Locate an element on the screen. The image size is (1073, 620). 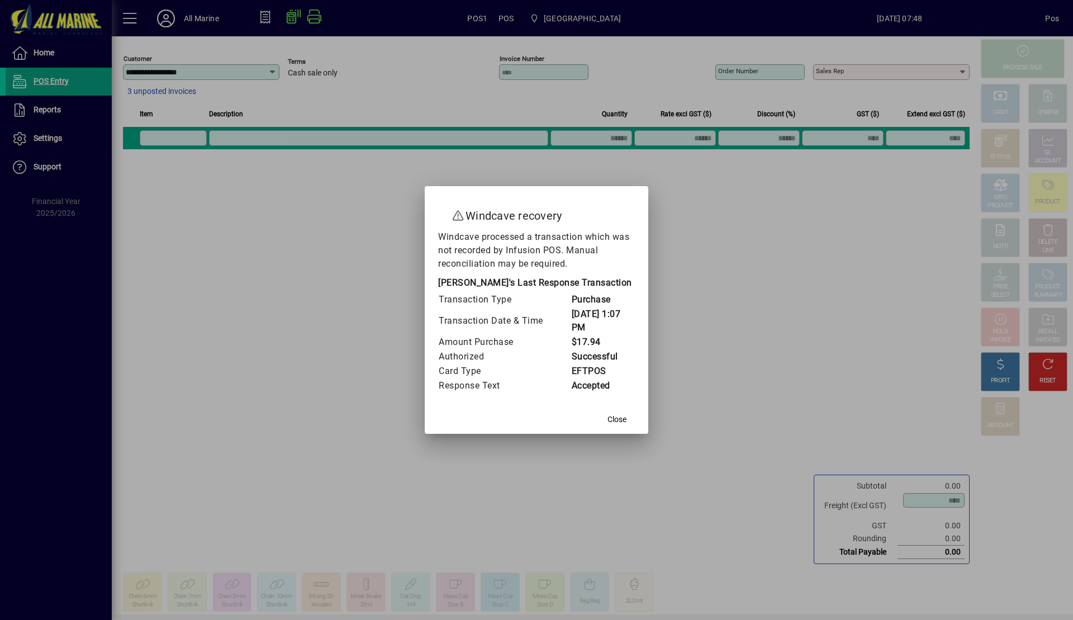
td: Purchase is located at coordinates (603, 300).